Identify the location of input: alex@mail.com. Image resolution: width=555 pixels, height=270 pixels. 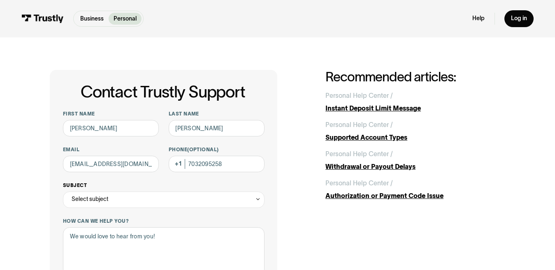
(111, 164).